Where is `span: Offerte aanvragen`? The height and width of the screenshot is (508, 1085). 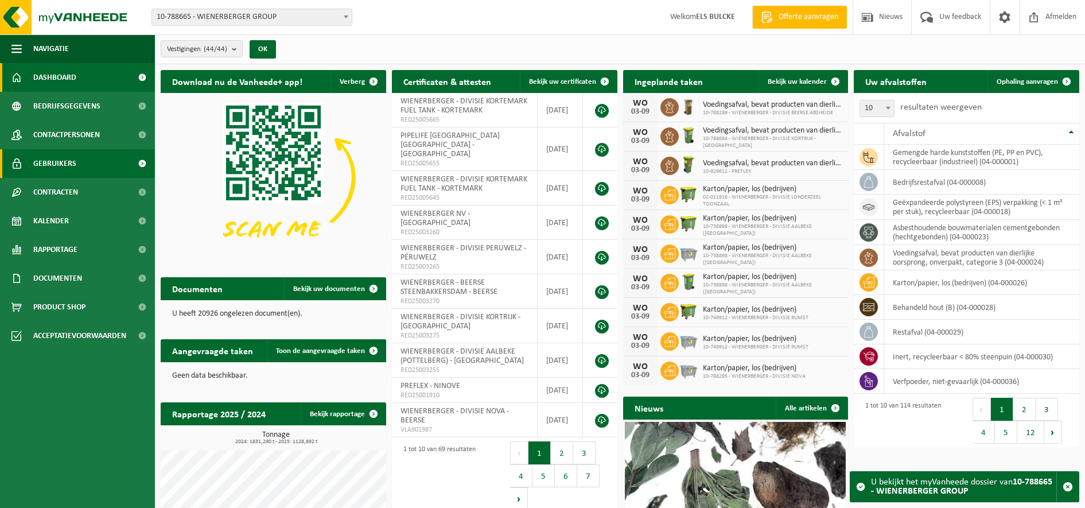
span: Offerte aanvragen is located at coordinates (809, 17).